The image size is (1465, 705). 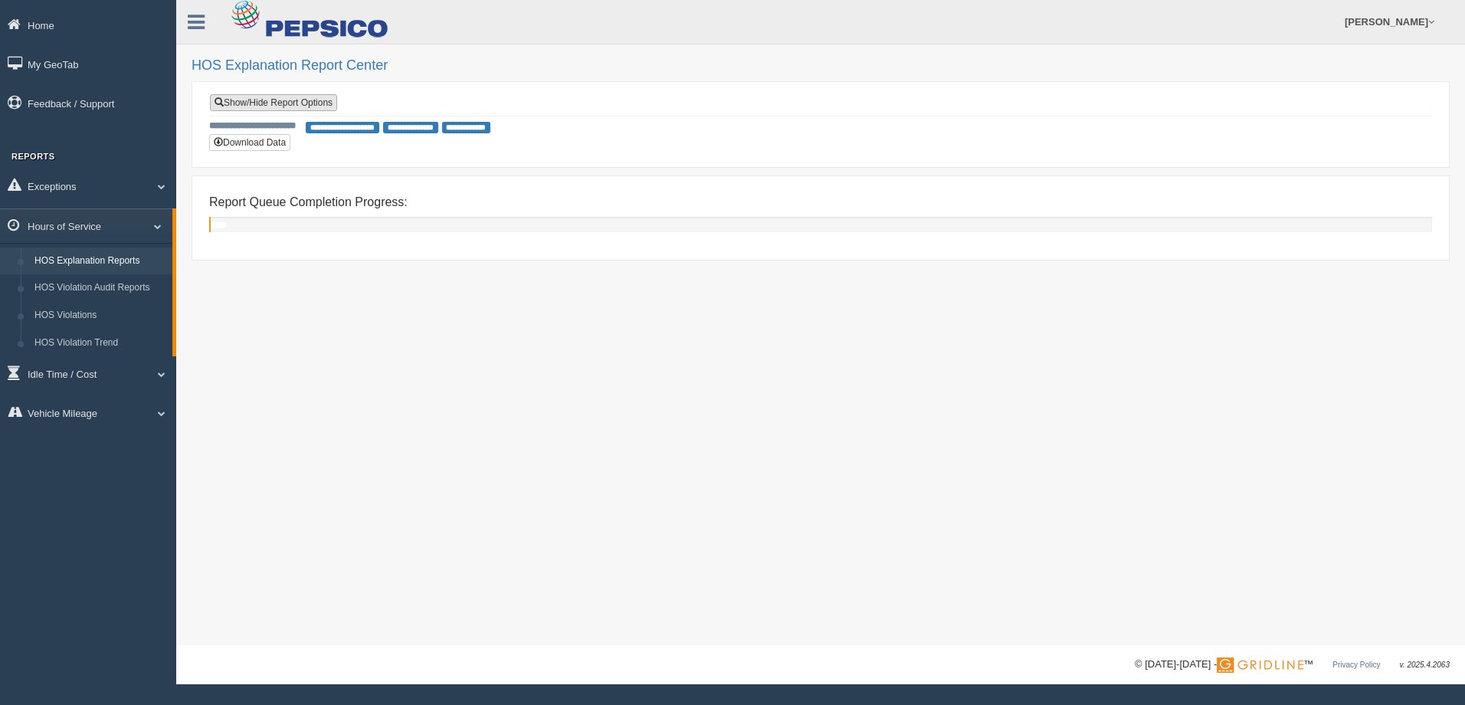 I want to click on a: HOS Violation Audit Reports, so click(x=100, y=288).